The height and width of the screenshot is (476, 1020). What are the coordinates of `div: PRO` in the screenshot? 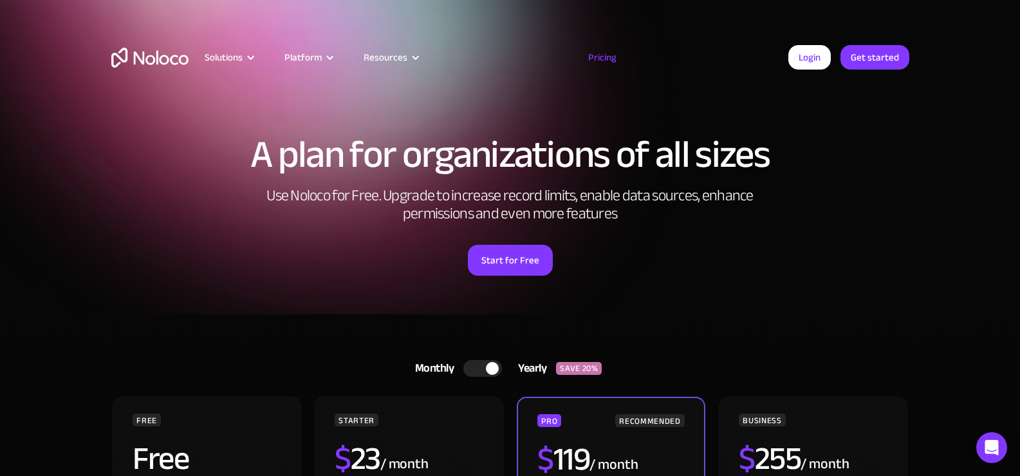 It's located at (549, 420).